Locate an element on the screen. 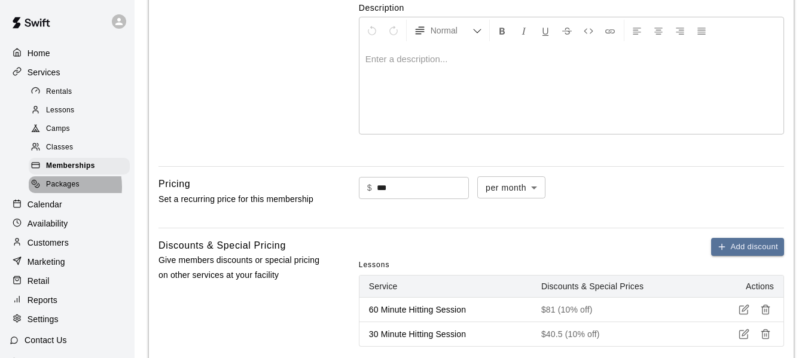 This screenshot has height=358, width=808. a: Retail is located at coordinates (67, 281).